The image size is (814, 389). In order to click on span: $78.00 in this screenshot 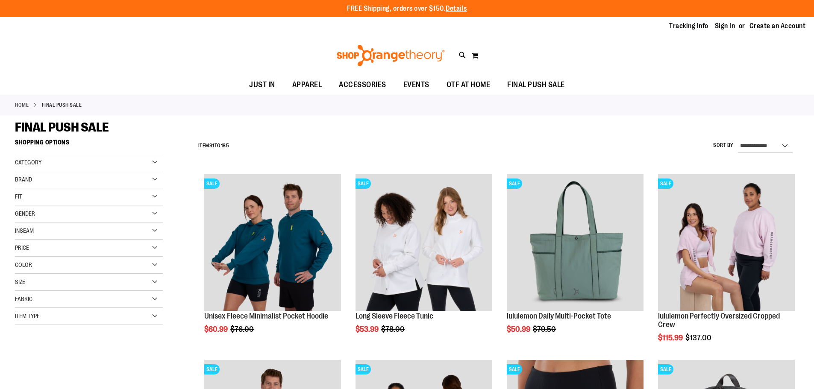, I will do `click(393, 329)`.